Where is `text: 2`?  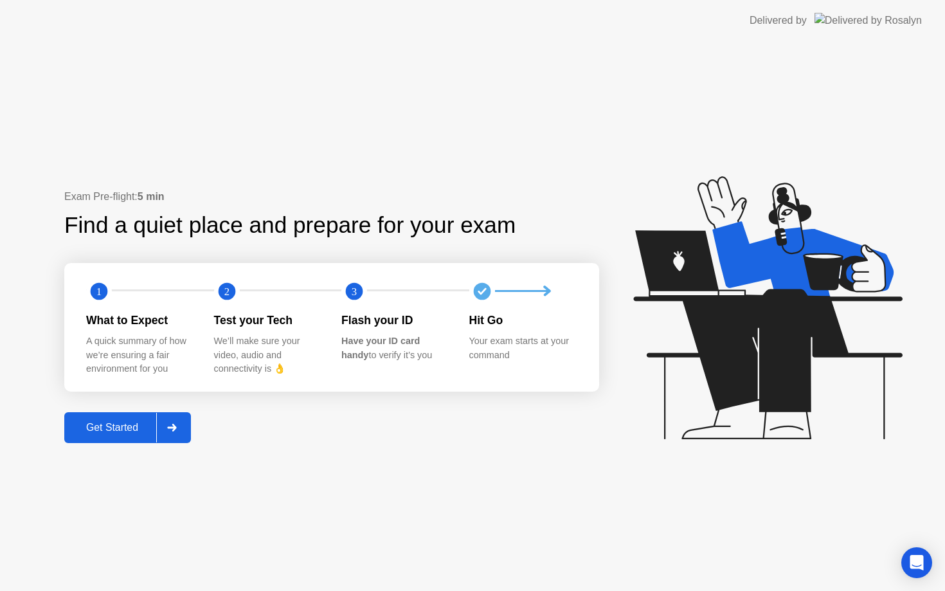
text: 2 is located at coordinates (226, 291).